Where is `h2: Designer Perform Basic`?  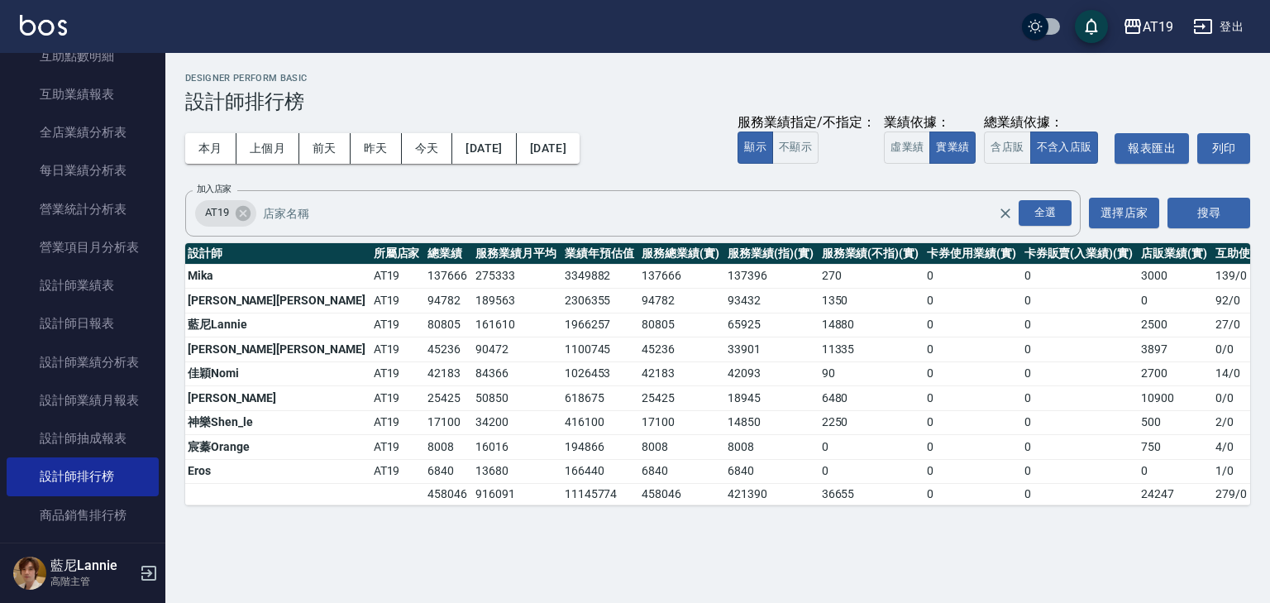 h2: Designer Perform Basic is located at coordinates (718, 78).